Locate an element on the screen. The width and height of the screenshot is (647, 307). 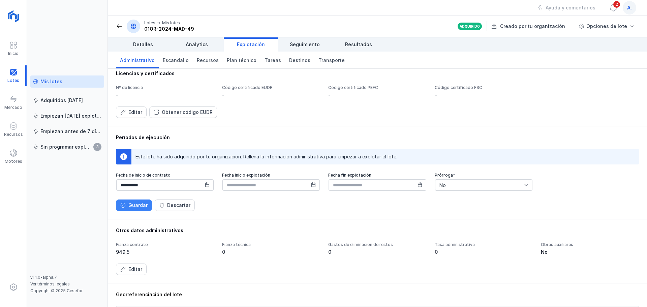
div: Nº de licencia is located at coordinates (165, 88).